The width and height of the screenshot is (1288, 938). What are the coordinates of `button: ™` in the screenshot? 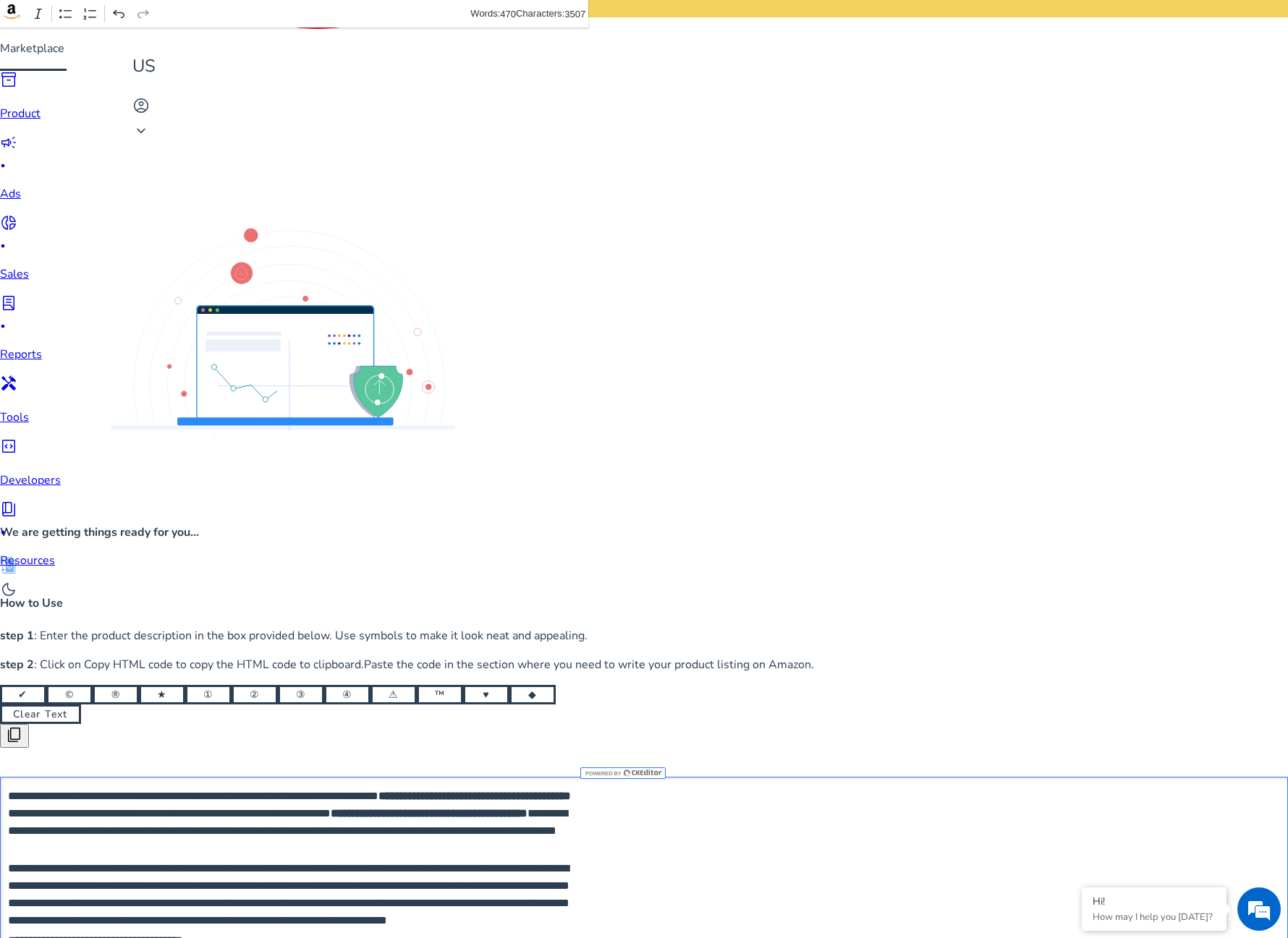 It's located at (440, 694).